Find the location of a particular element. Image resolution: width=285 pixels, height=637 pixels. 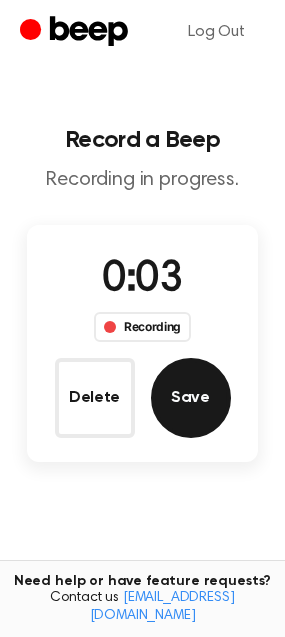

a: Log Out is located at coordinates (216, 32).